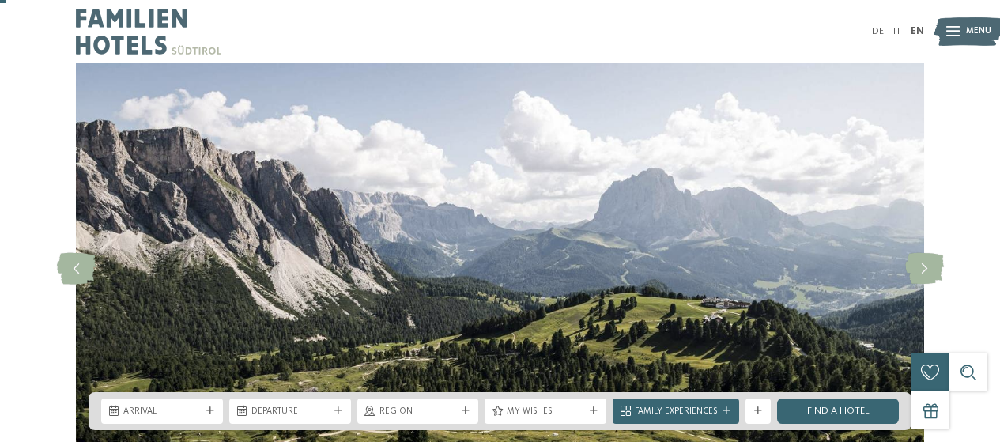 Image resolution: width=1000 pixels, height=442 pixels. What do you see at coordinates (290, 412) in the screenshot?
I see `span: Departure` at bounding box center [290, 412].